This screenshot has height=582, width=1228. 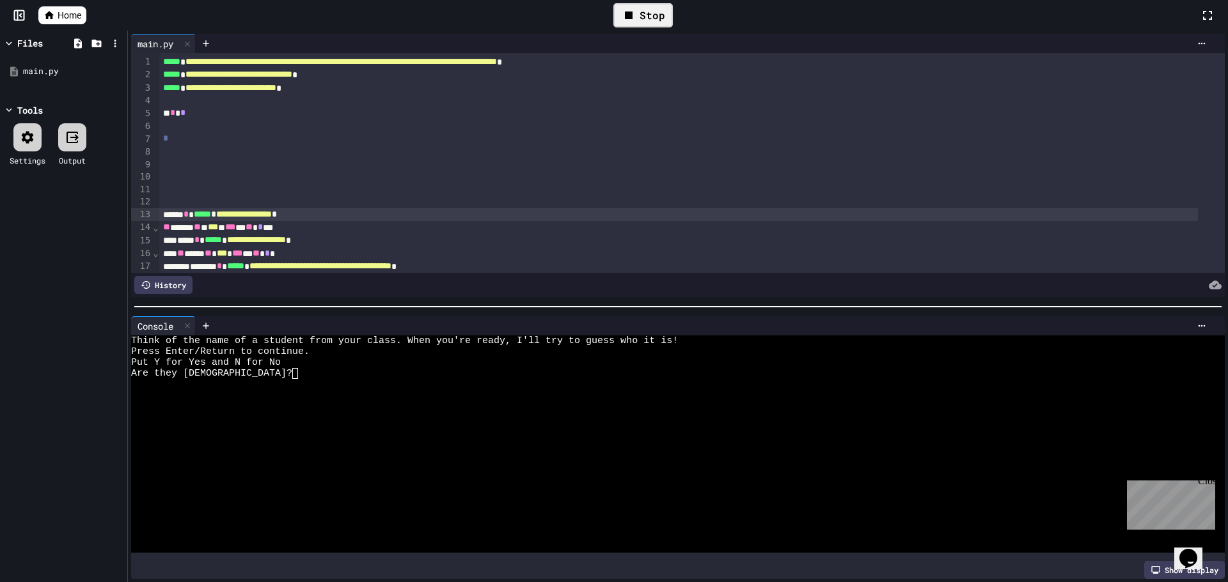 What do you see at coordinates (141, 62) in the screenshot?
I see `div: 1` at bounding box center [141, 62].